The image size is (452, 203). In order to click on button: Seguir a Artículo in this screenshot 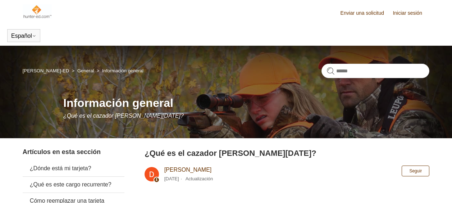, I will do `click(416, 171)`.